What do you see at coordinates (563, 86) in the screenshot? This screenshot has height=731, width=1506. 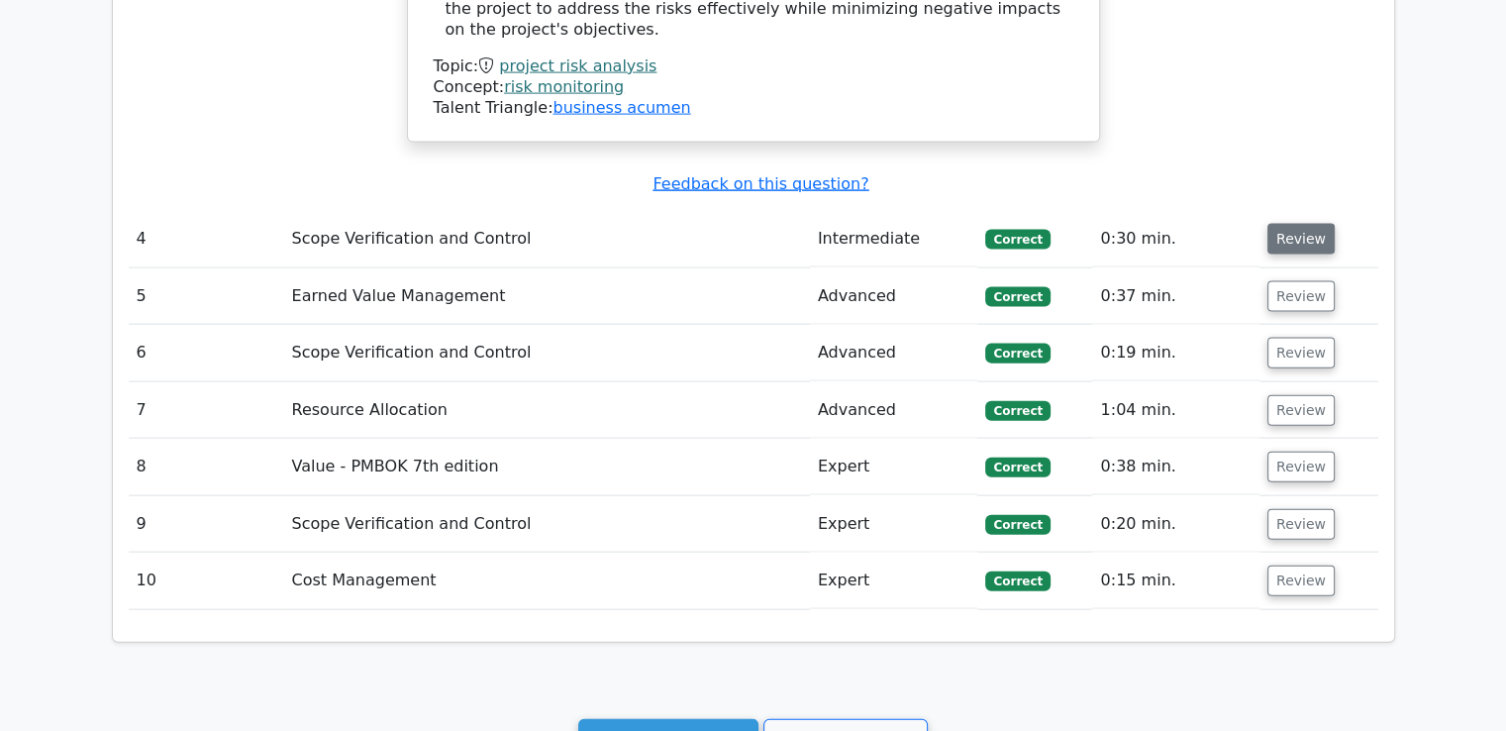 I see `a: risk monitoring` at bounding box center [563, 86].